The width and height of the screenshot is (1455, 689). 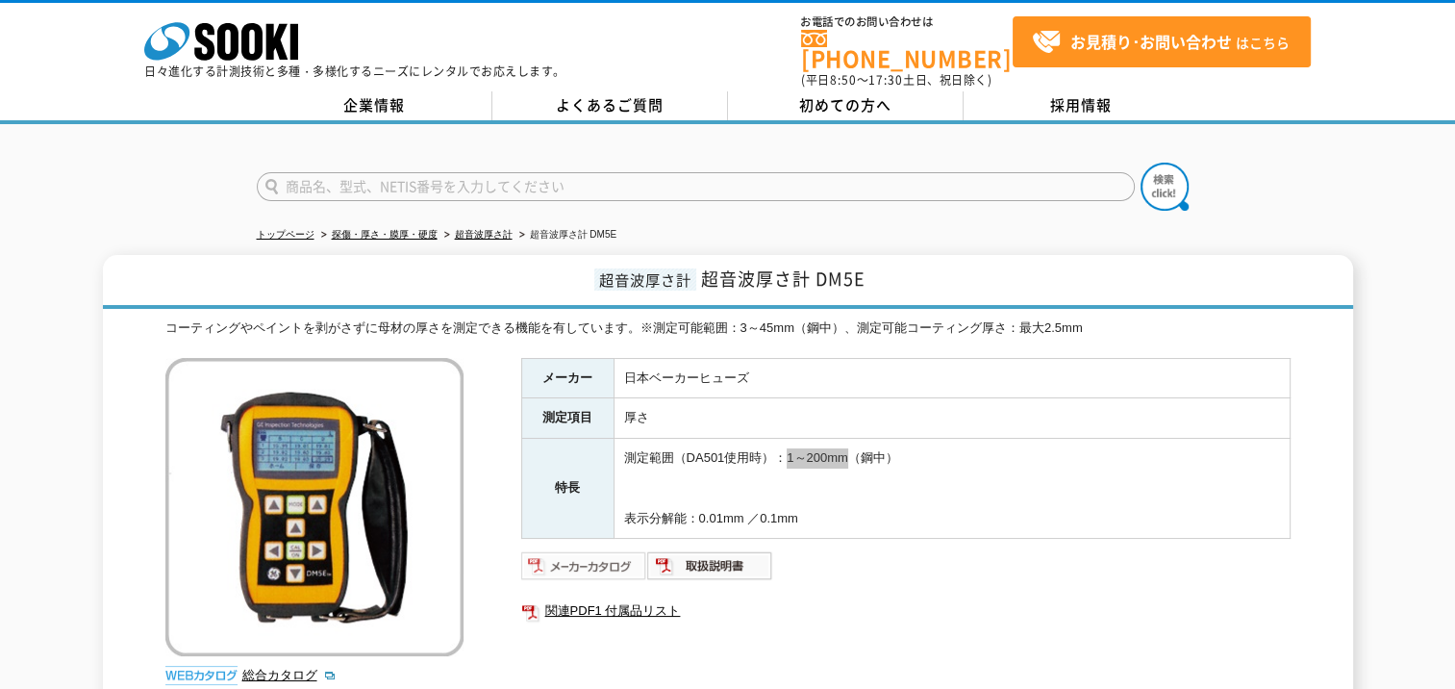 What do you see at coordinates (843, 80) in the screenshot?
I see `span: 8:50` at bounding box center [843, 80].